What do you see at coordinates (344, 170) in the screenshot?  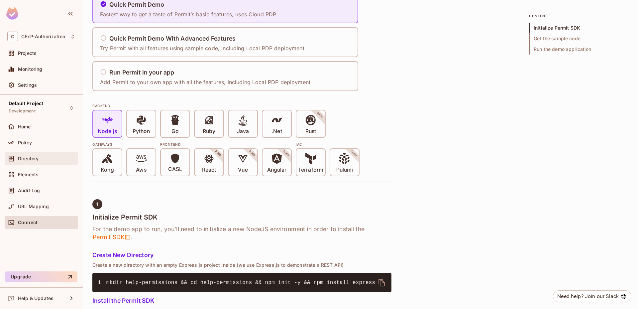 I see `p: Pulumi` at bounding box center [344, 170].